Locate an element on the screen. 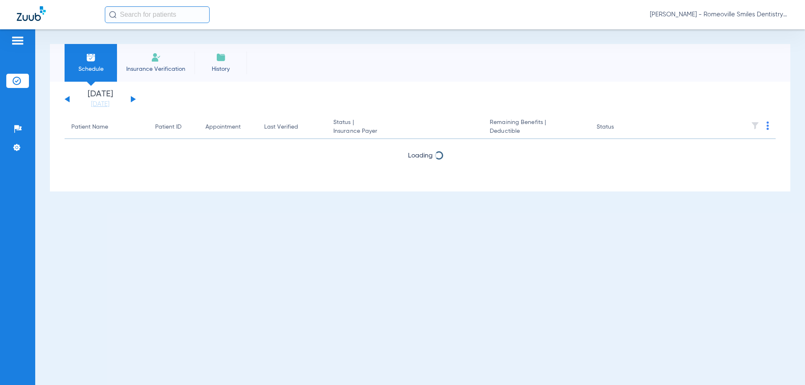 This screenshot has height=385, width=805. span: History is located at coordinates (221, 69).